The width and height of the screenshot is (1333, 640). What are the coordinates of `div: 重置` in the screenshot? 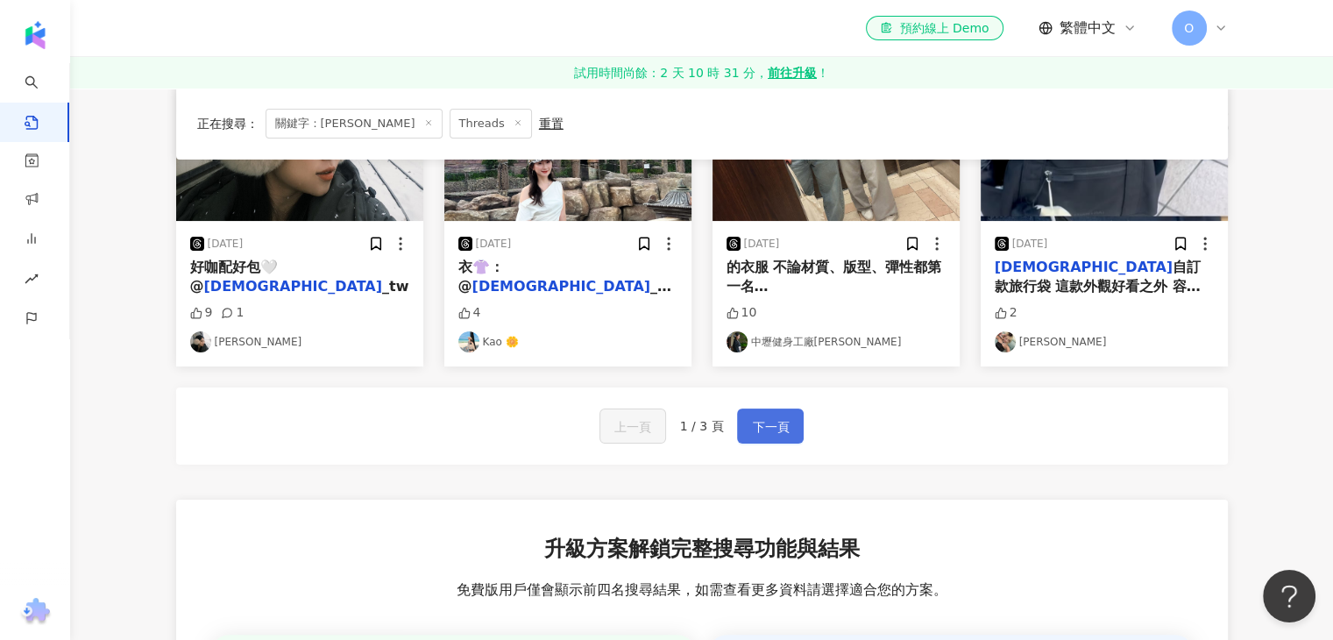 It's located at (551, 124).